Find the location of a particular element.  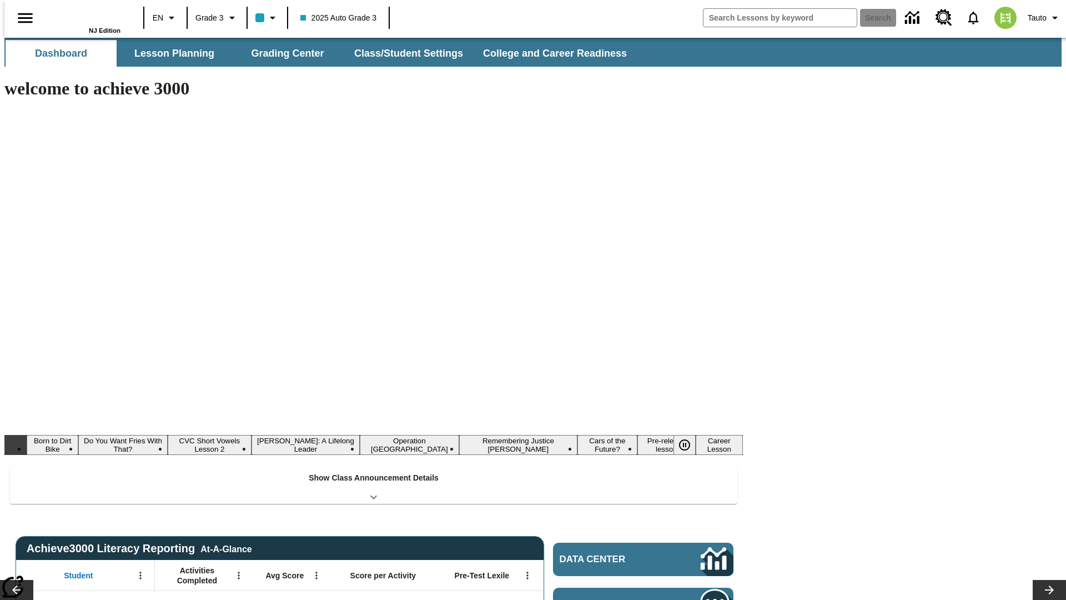

a: Home is located at coordinates (84, 16).